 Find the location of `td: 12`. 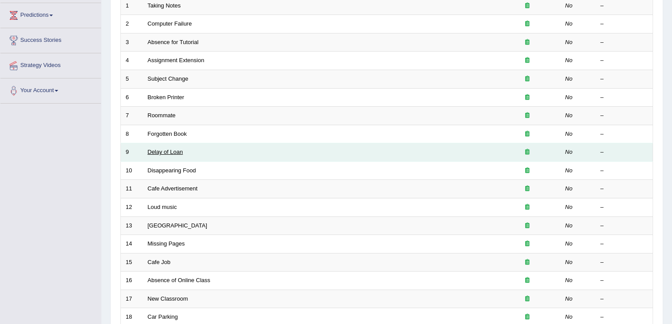

td: 12 is located at coordinates (132, 207).